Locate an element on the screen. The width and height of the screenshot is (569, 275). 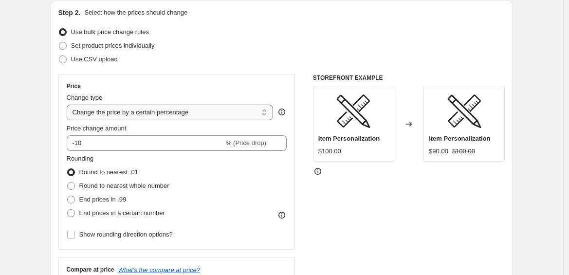
span: Rounding is located at coordinates (80, 158).